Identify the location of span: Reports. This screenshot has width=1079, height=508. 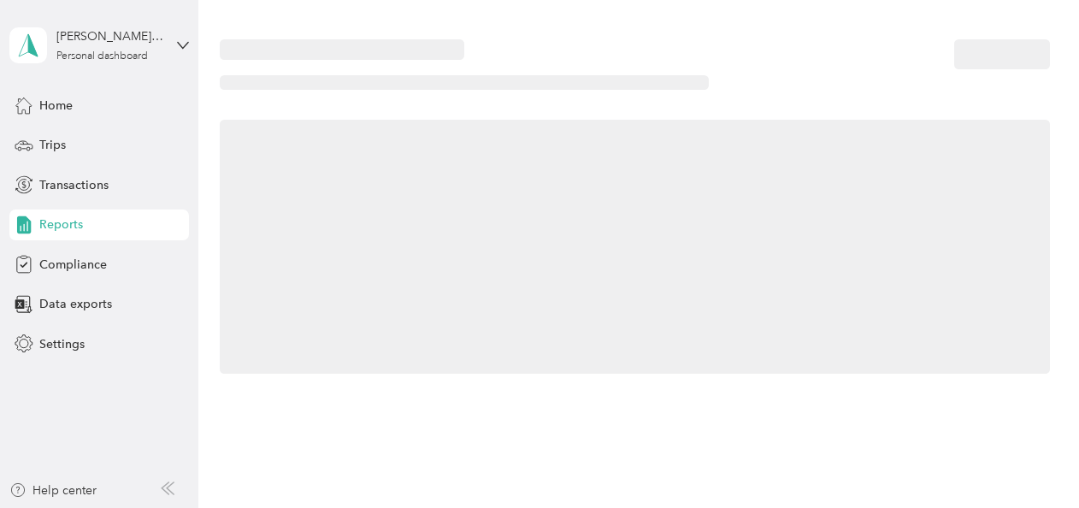
(61, 224).